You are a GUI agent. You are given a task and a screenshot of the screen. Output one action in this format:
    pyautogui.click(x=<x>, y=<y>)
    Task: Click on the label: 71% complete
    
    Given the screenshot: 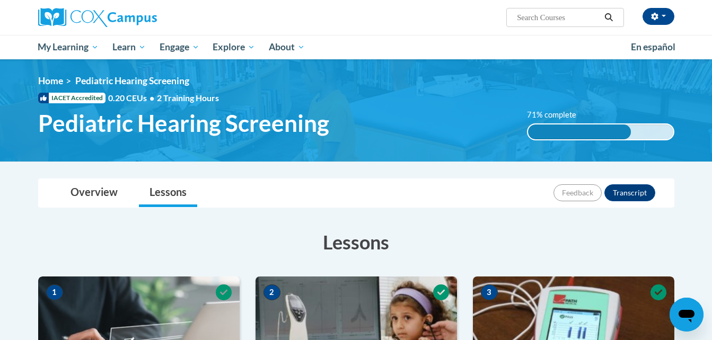 What is the action you would take?
    pyautogui.click(x=557, y=115)
    